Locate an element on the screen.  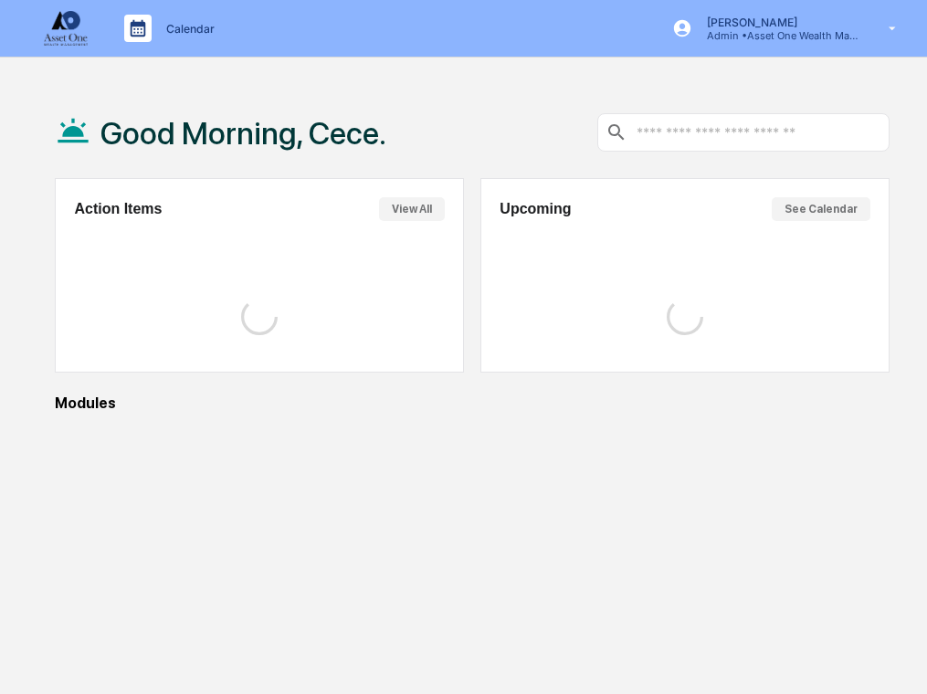
a: View All is located at coordinates (412, 209).